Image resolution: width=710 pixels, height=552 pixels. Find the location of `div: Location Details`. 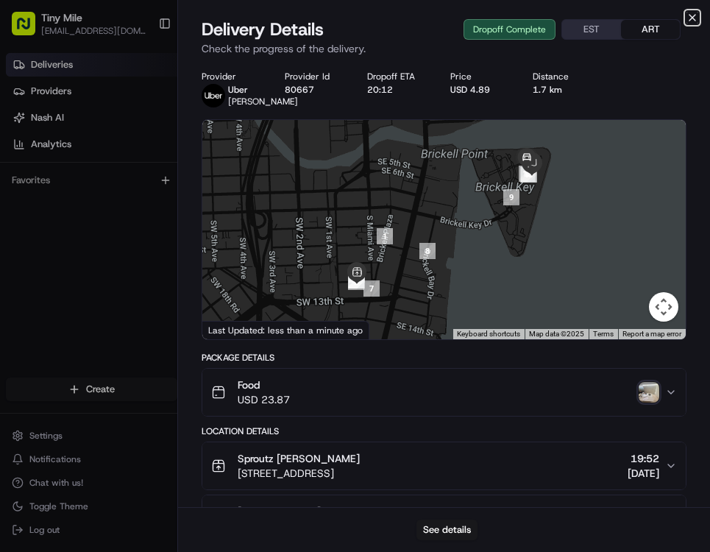

div: Location Details is located at coordinates (444, 431).